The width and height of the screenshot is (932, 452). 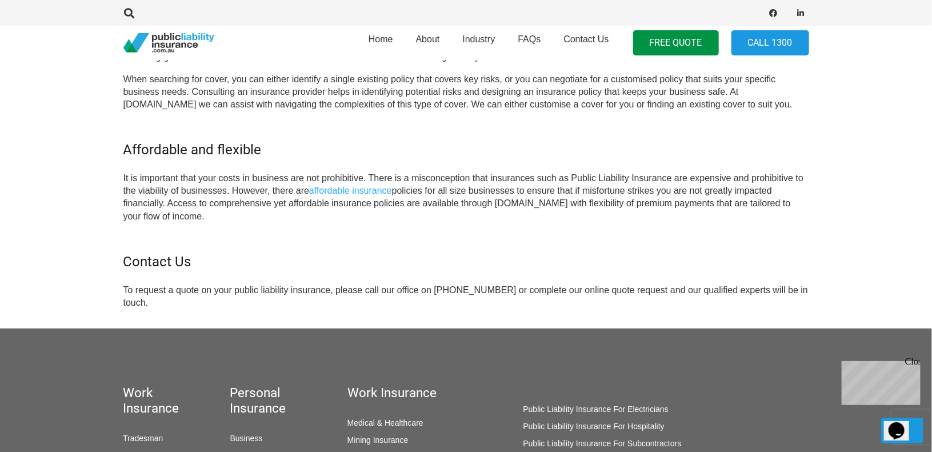 I want to click on span: Home, so click(x=381, y=39).